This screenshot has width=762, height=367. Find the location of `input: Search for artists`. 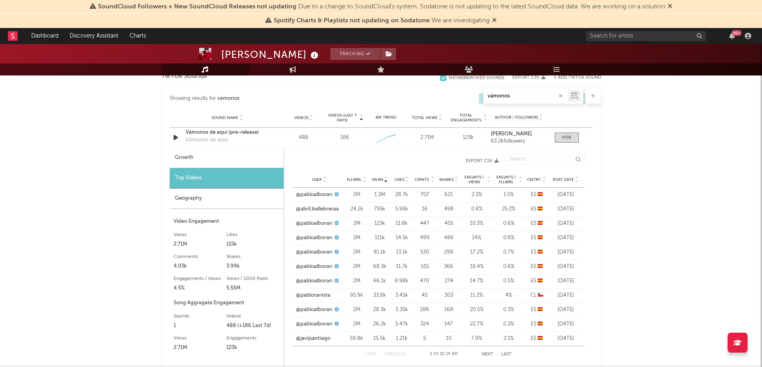

input: Search for artists is located at coordinates (646, 36).